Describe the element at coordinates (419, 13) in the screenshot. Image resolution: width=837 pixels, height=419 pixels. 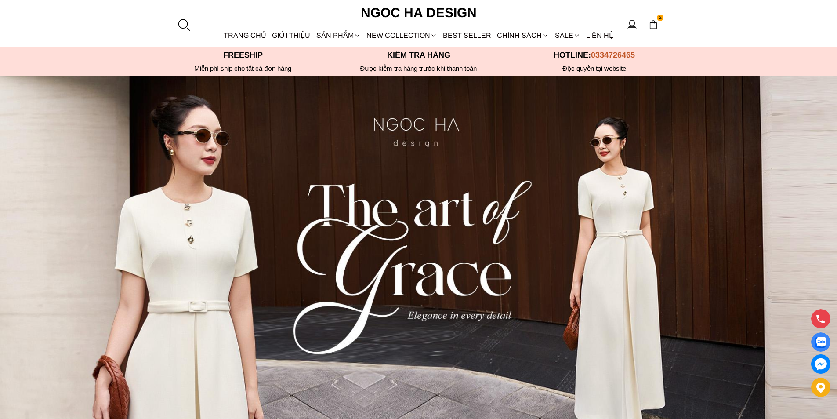
I see `h6: Ngoc Ha Design` at that location.